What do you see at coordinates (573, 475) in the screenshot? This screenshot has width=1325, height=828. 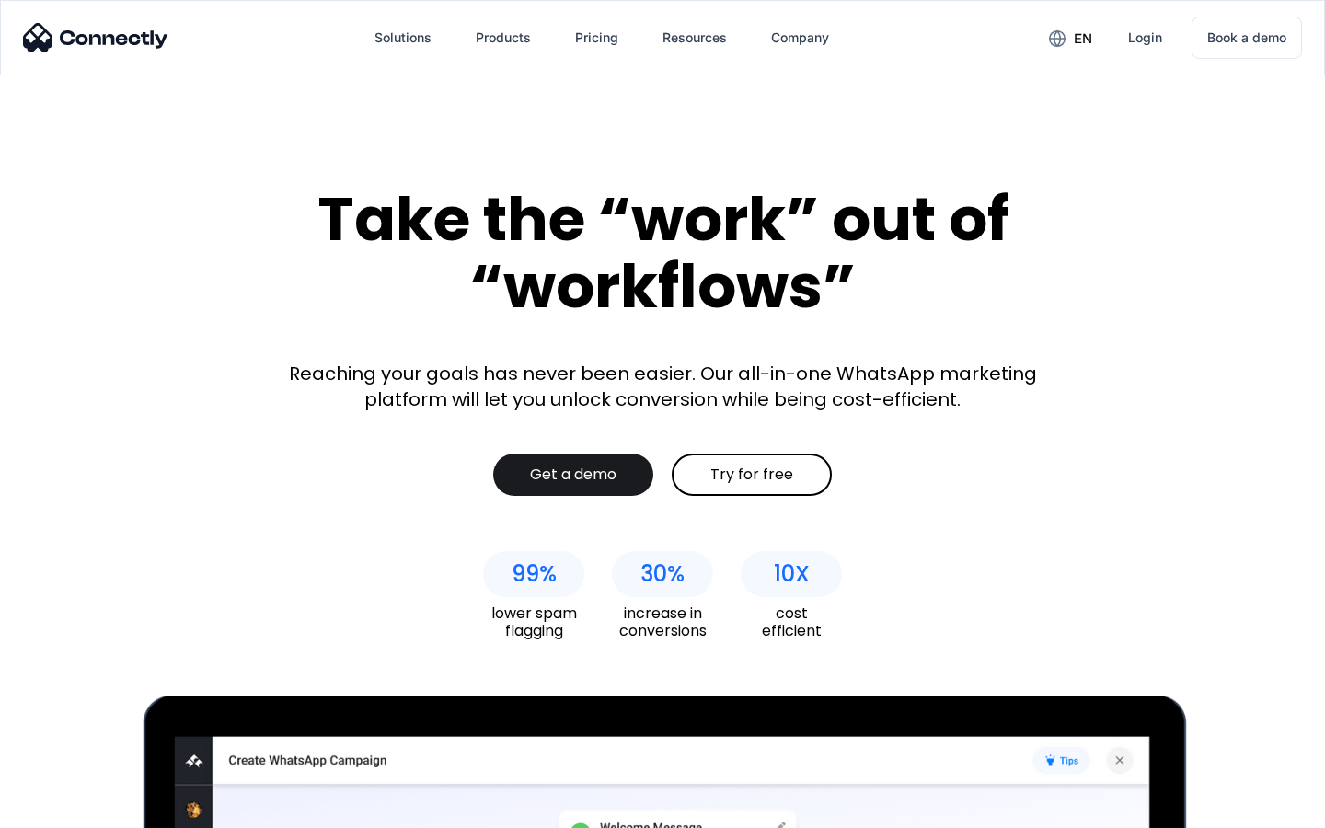 I see `a: Get a demo` at bounding box center [573, 475].